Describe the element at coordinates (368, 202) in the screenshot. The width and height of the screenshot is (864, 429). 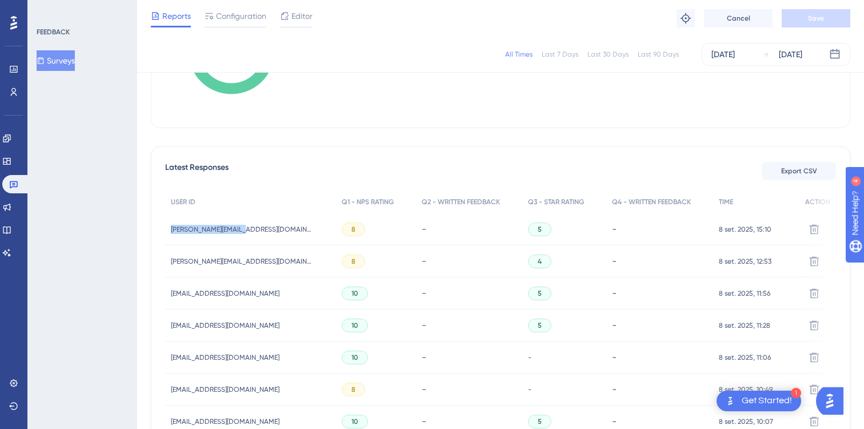
I see `span: Q1 - NPS RATING` at that location.